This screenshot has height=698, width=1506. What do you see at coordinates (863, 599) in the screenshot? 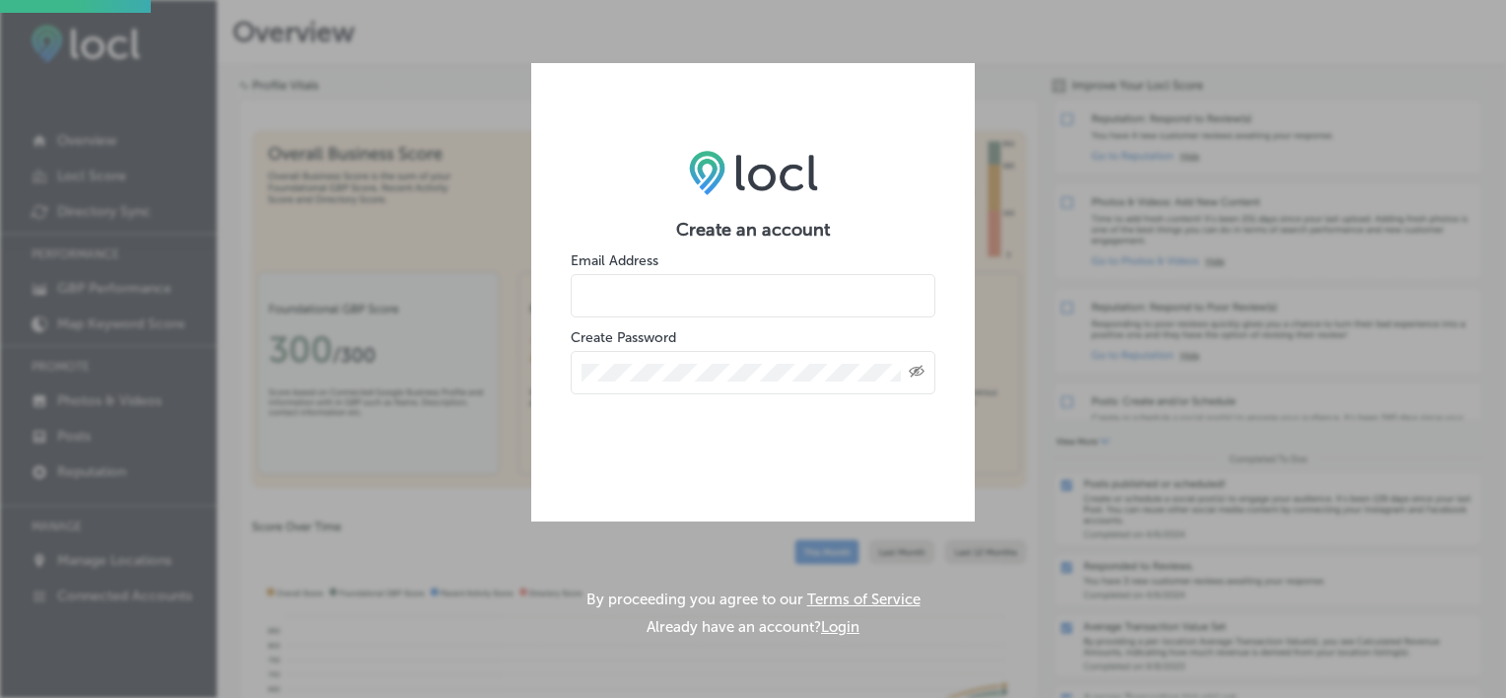
I see `a: Terms of Service` at bounding box center [863, 599].